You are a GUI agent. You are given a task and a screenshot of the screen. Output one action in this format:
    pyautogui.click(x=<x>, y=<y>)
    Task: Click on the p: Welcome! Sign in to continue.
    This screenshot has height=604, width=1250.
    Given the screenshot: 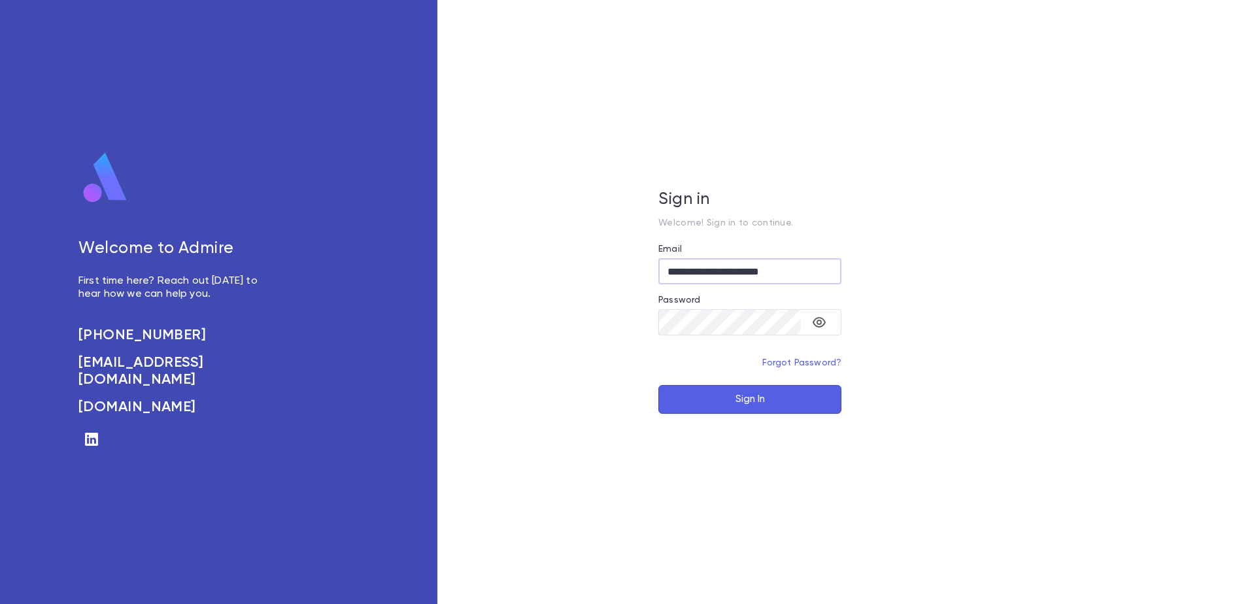 What is the action you would take?
    pyautogui.click(x=750, y=223)
    